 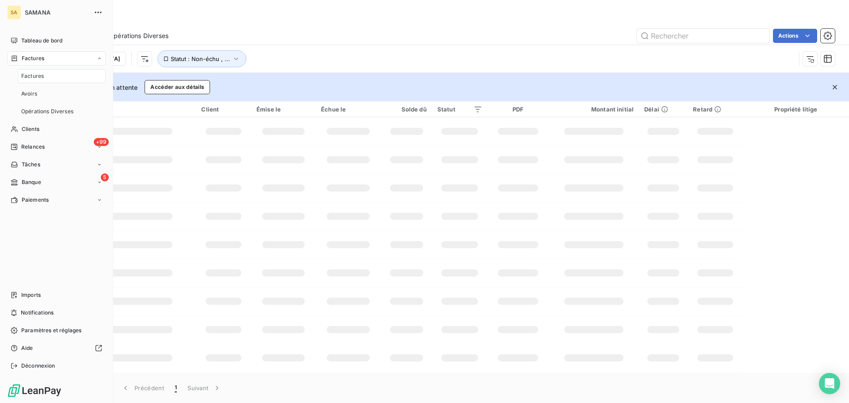 I want to click on a: Aide, so click(x=56, y=348).